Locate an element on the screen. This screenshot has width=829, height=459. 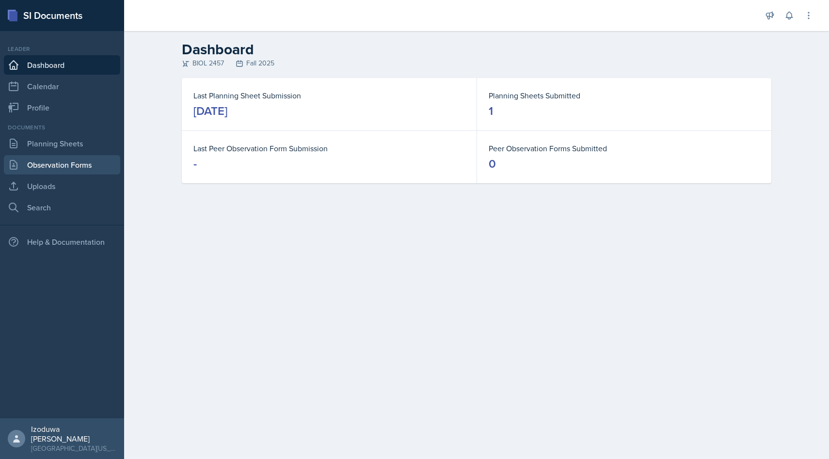
div: BIOL 2457 Fall 2025 is located at coordinates (477, 63).